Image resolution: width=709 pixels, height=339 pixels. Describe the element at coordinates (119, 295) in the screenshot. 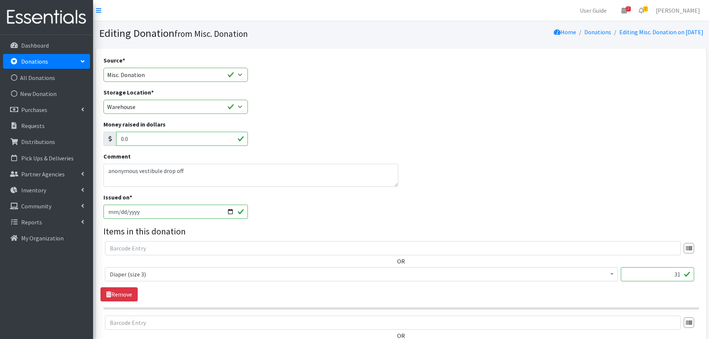

I see `a: Remove` at that location.